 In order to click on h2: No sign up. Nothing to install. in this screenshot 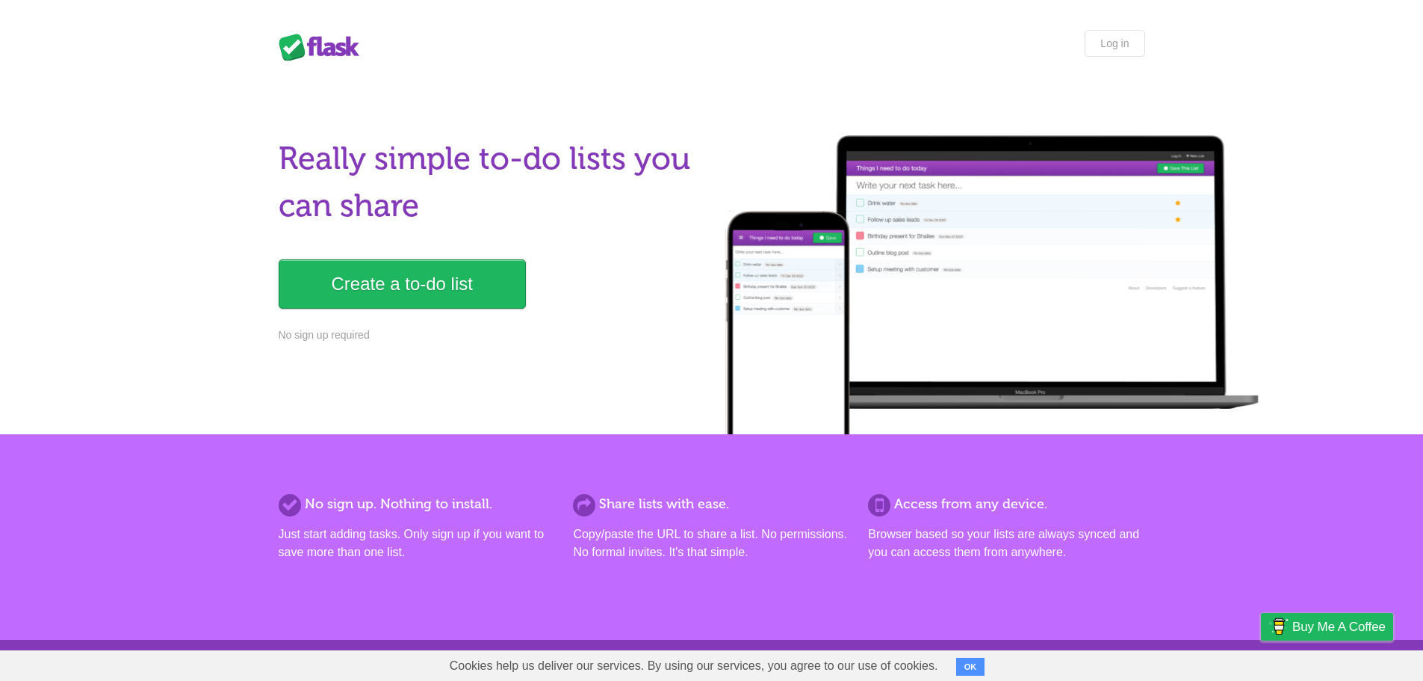, I will do `click(417, 504)`.